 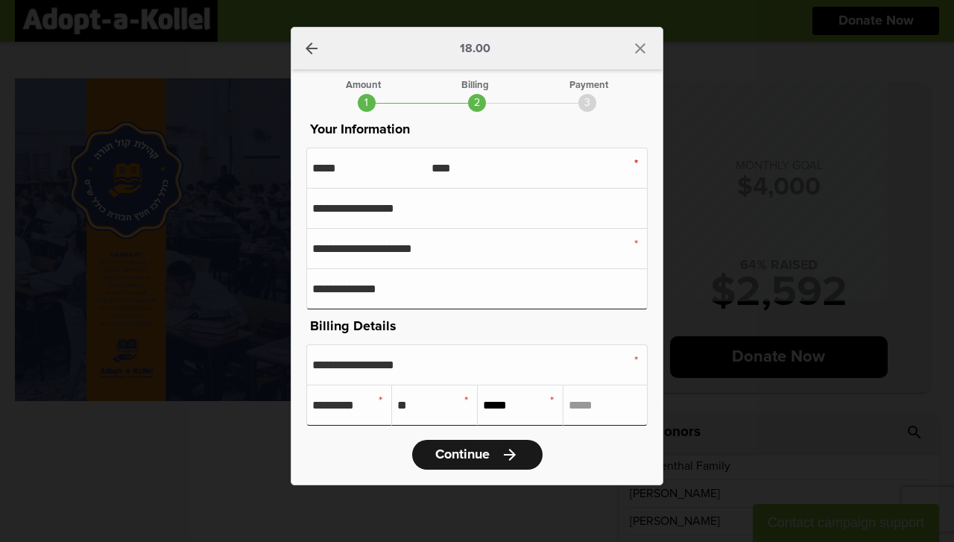 What do you see at coordinates (510, 455) in the screenshot?
I see `i: arrow_forward` at bounding box center [510, 455].